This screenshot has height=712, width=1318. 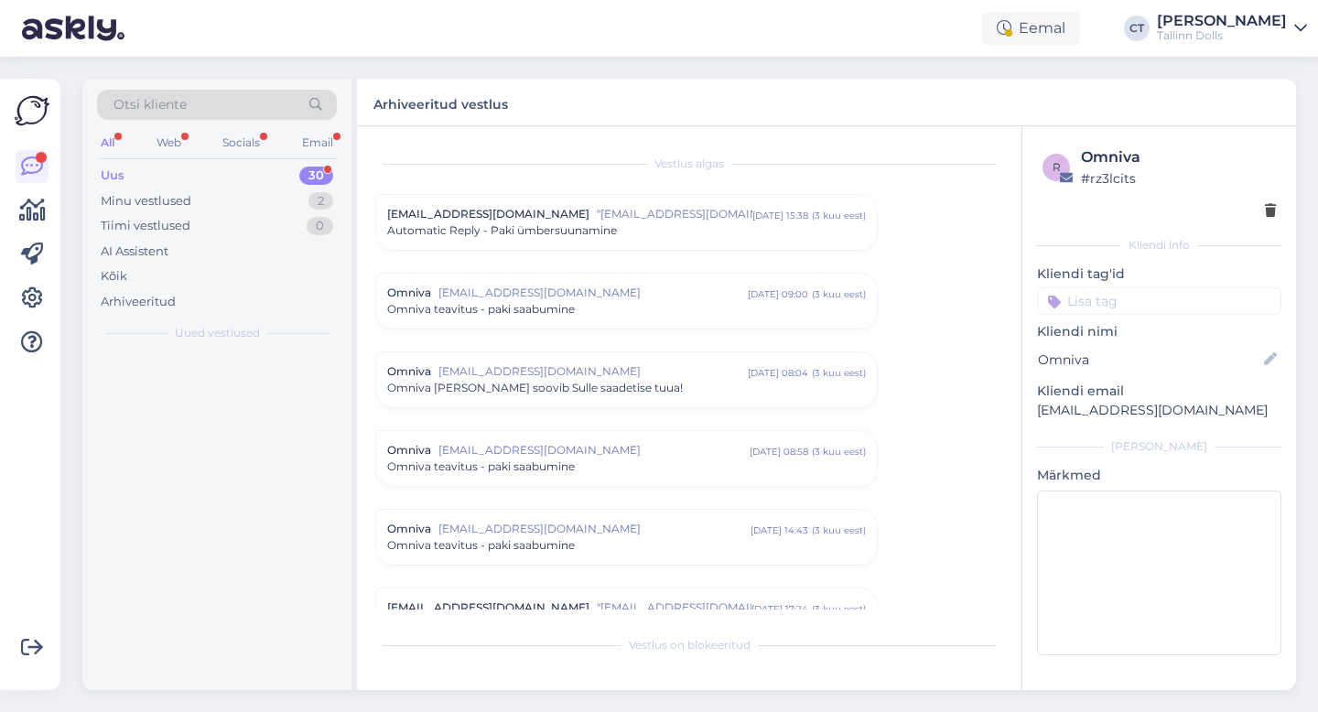 I want to click on div: Web, so click(x=168, y=143).